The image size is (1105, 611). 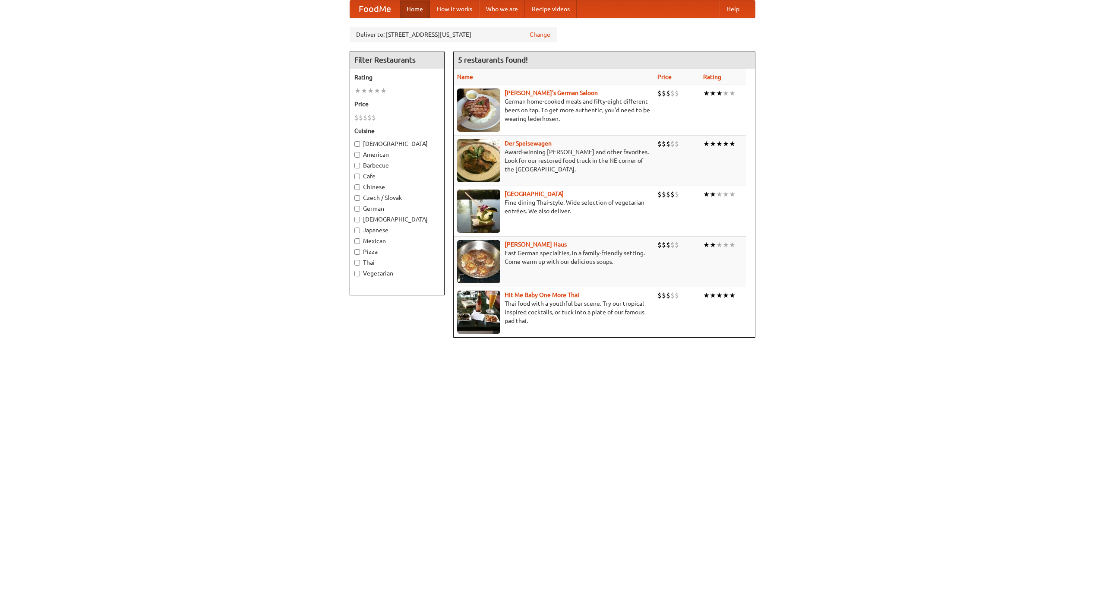 I want to click on p: German home-cooked meals and fifty-eight different beers on tap. To get more authentic, you'd nee..., so click(x=554, y=110).